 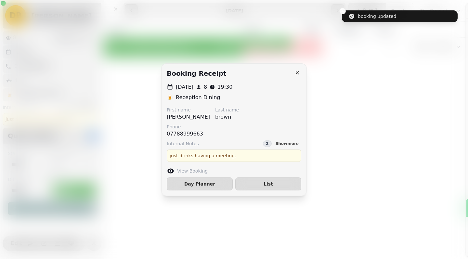 I want to click on label: Last name, so click(x=227, y=110).